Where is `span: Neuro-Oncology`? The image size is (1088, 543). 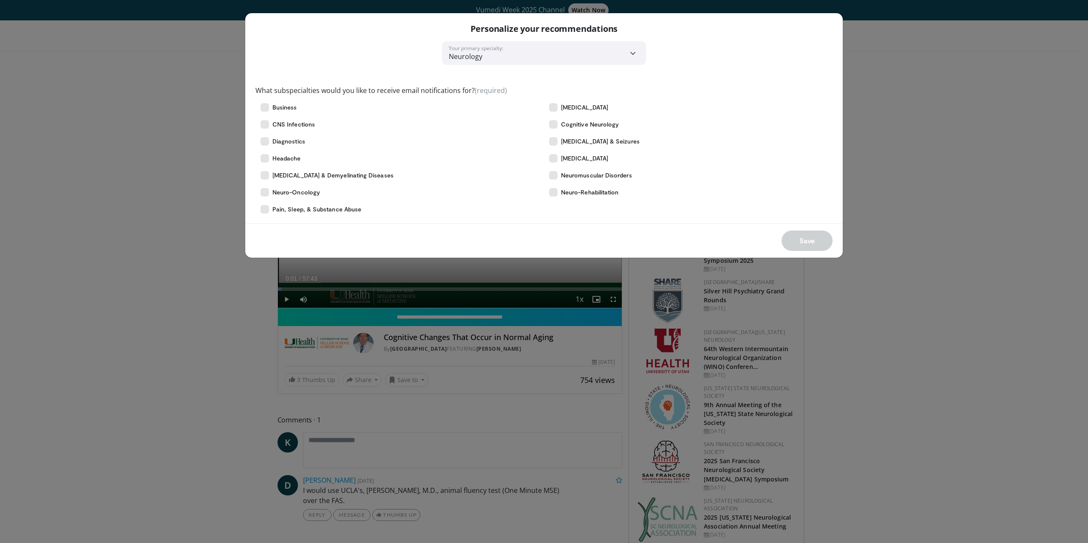 span: Neuro-Oncology is located at coordinates (296, 192).